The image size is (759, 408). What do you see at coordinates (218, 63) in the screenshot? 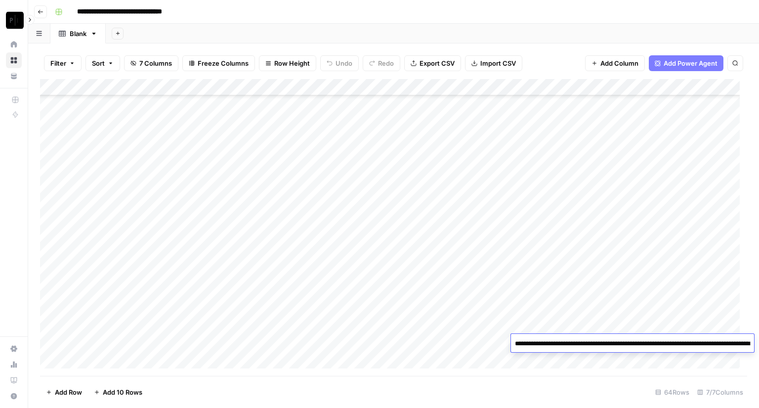
I see `button: Freeze Columns` at bounding box center [218, 63].